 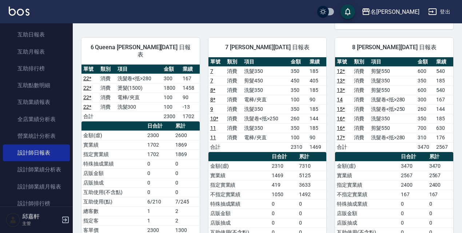 I want to click on td: 630, so click(x=444, y=128).